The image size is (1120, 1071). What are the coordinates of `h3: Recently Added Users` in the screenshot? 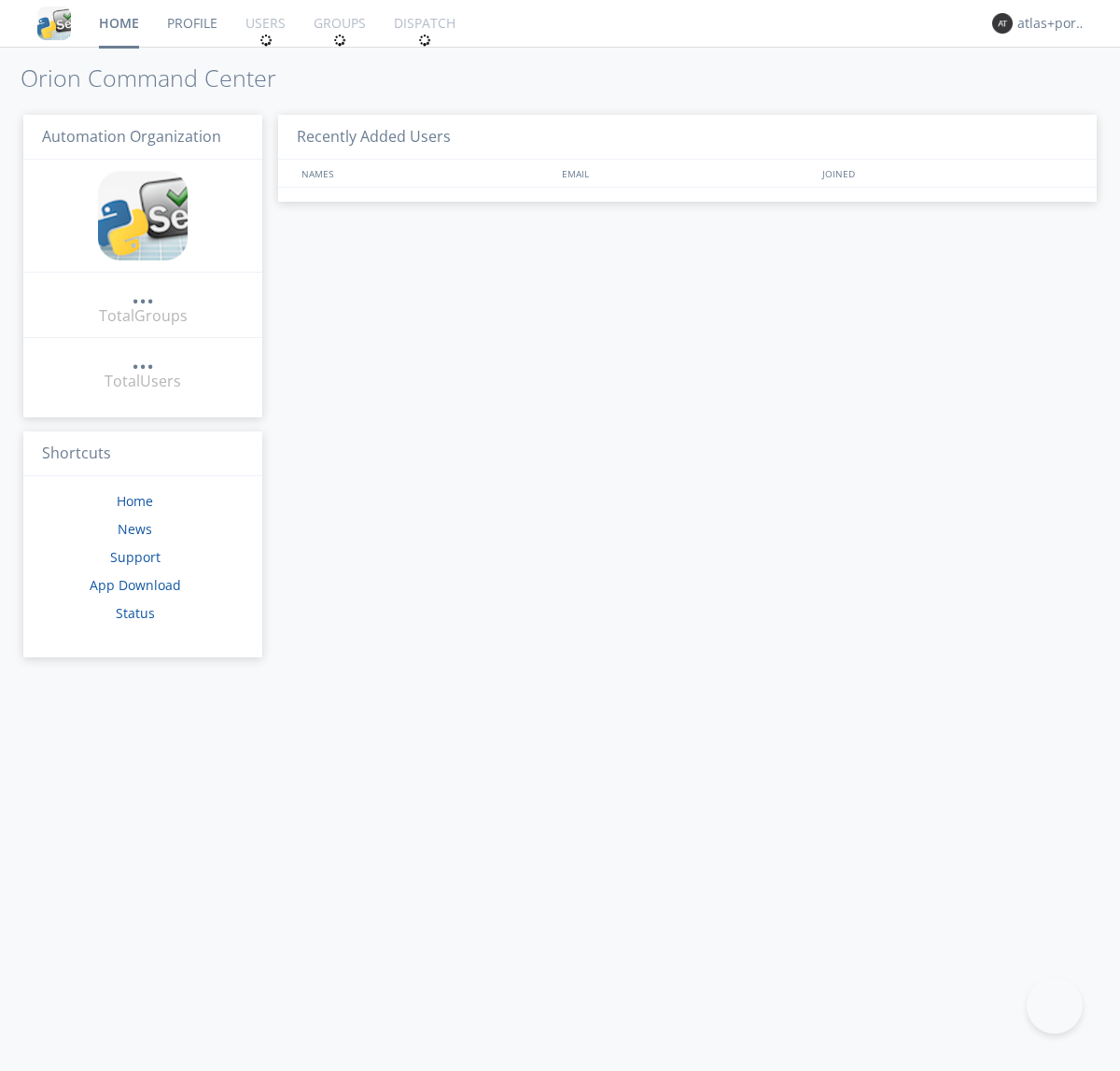 It's located at (686, 137).